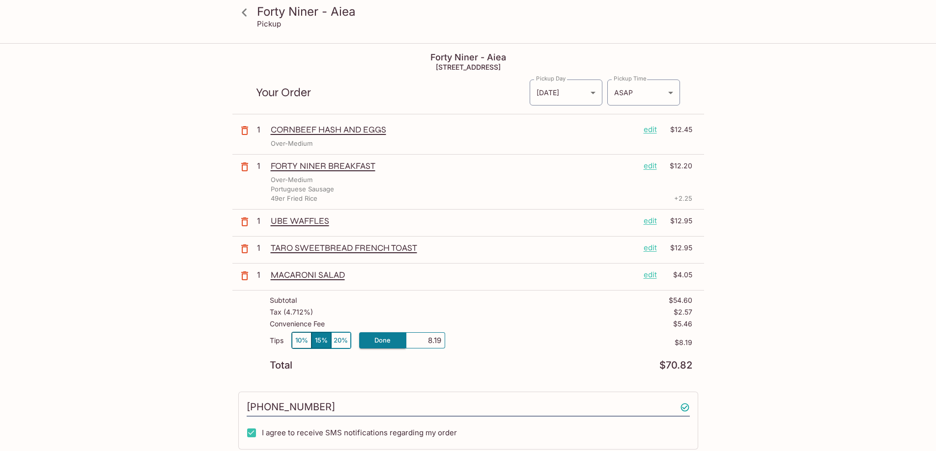  Describe the element at coordinates (682, 324) in the screenshot. I see `p: $5.46` at that location.